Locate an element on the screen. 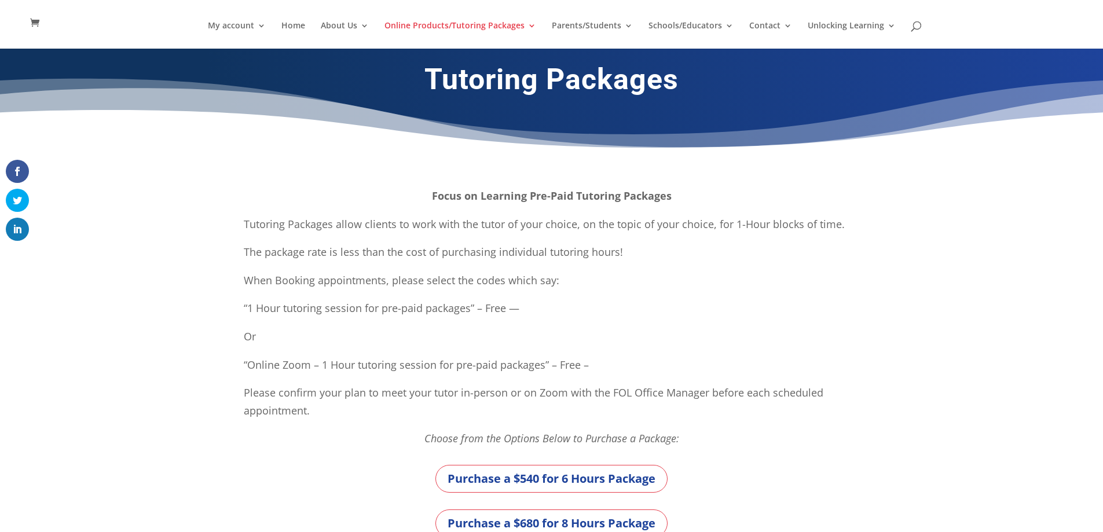 This screenshot has width=1103, height=532. a: Parents/Students is located at coordinates (593, 35).